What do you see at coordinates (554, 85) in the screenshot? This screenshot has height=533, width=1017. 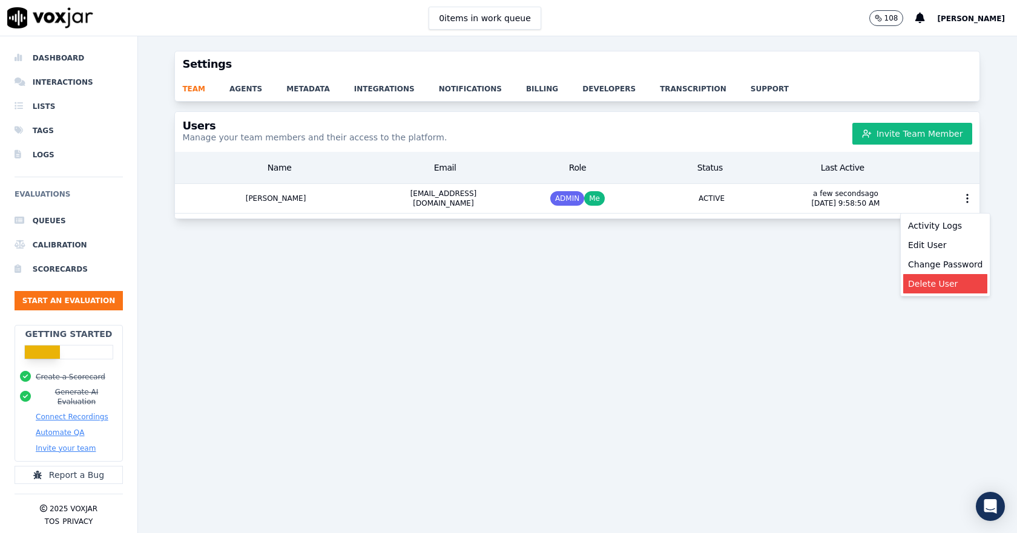 I see `a: billing` at bounding box center [554, 85].